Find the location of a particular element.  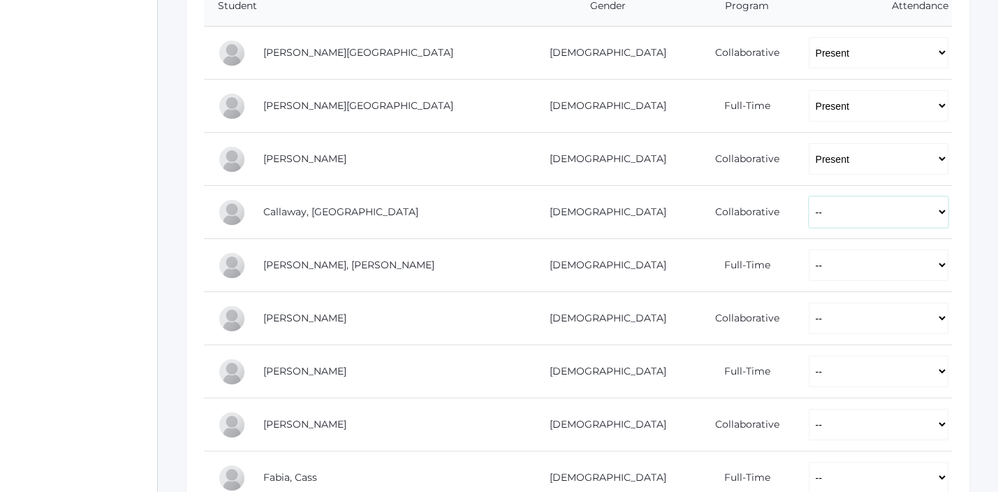

div: Olivia Dainko is located at coordinates (232, 372).